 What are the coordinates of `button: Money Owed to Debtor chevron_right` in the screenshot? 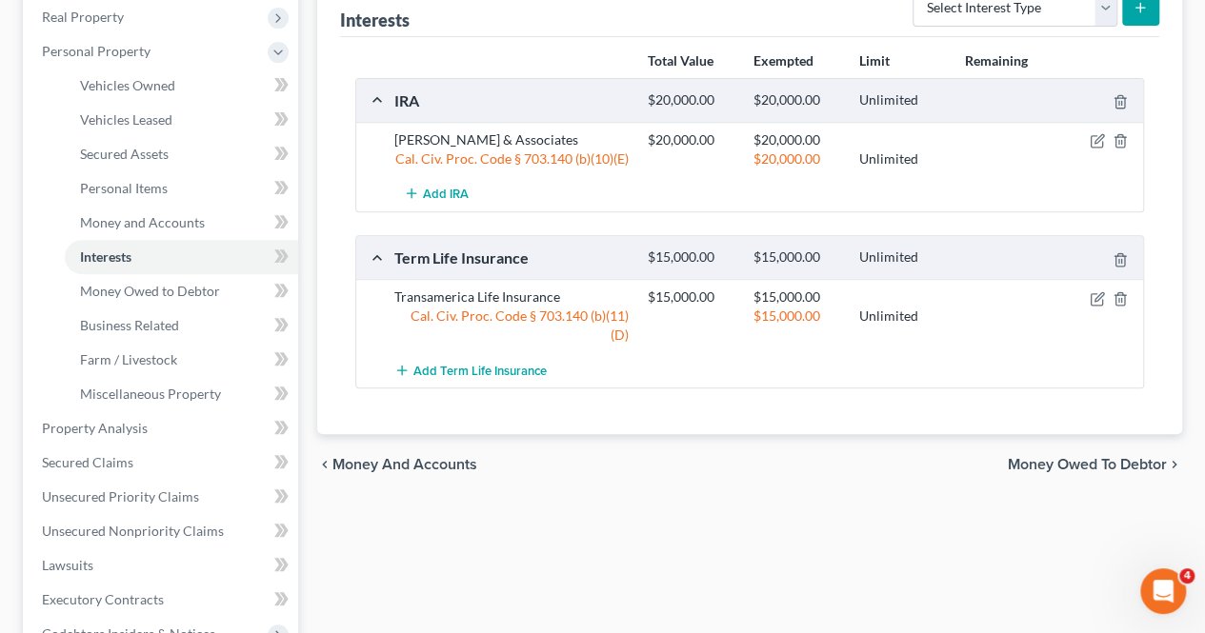 It's located at (1094, 465).